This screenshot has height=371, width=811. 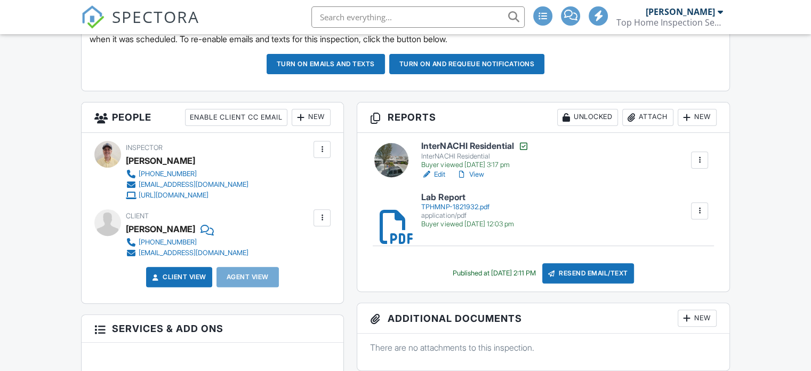 What do you see at coordinates (156, 17) in the screenshot?
I see `span: SPECTORA` at bounding box center [156, 17].